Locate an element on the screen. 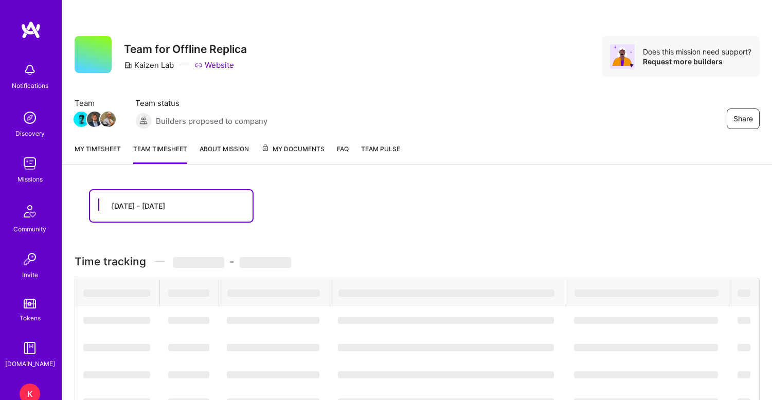 The height and width of the screenshot is (400, 772). i: icon CompanyGray is located at coordinates (128, 65).